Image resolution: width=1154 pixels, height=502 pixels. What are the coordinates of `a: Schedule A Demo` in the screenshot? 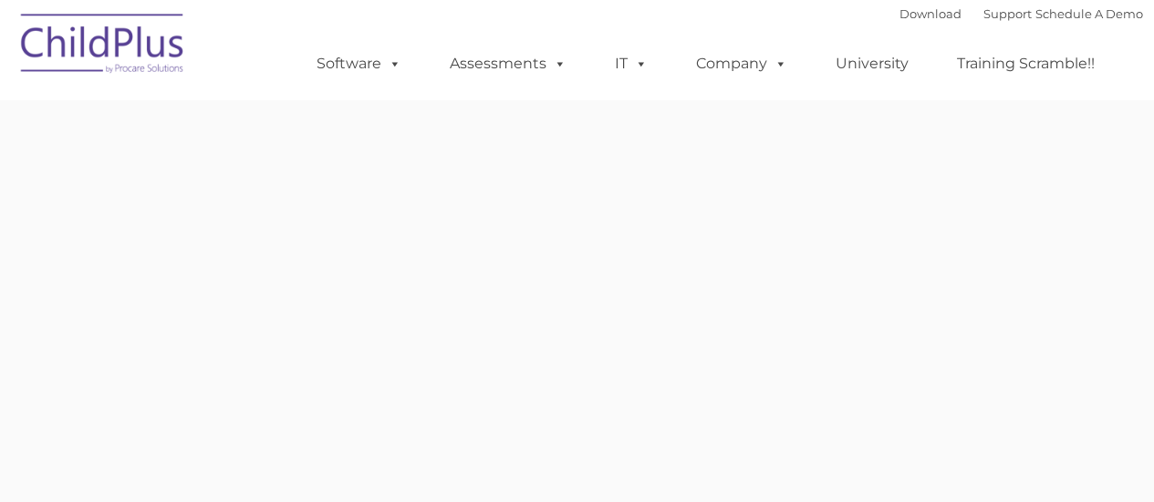 It's located at (1089, 14).